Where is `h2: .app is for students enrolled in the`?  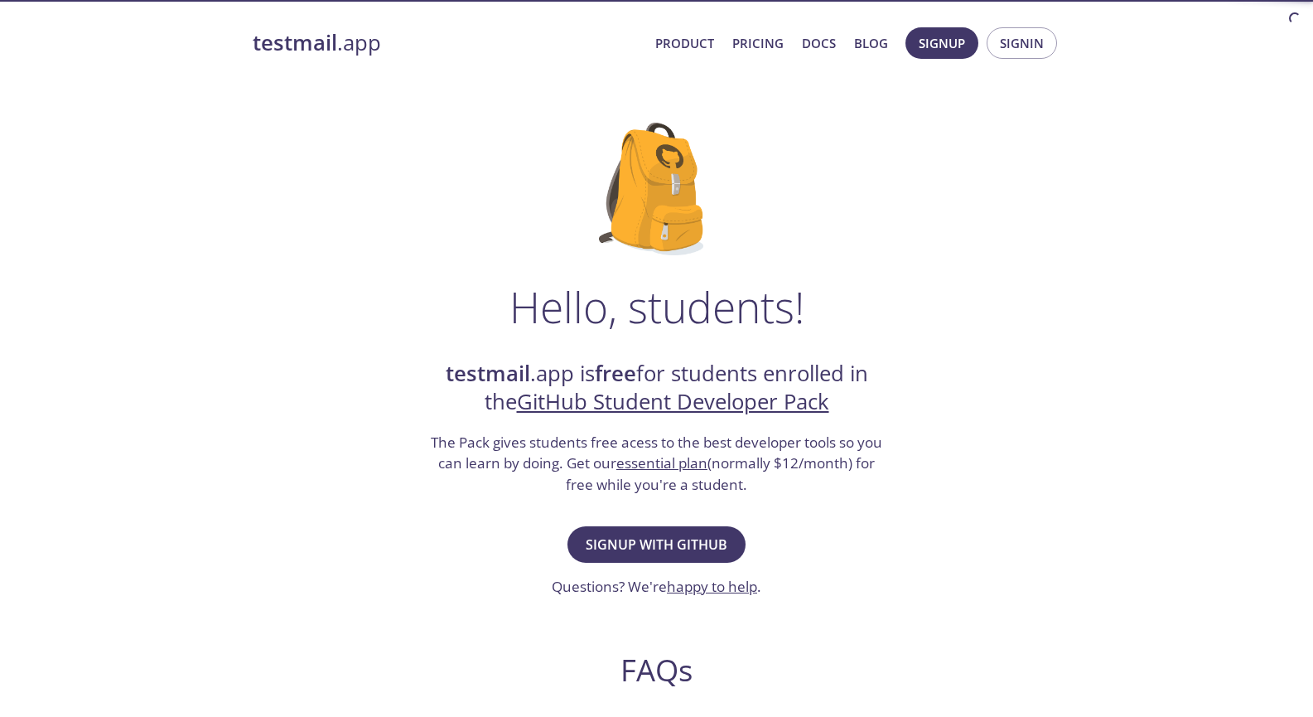
h2: .app is for students enrolled in the is located at coordinates (657, 388).